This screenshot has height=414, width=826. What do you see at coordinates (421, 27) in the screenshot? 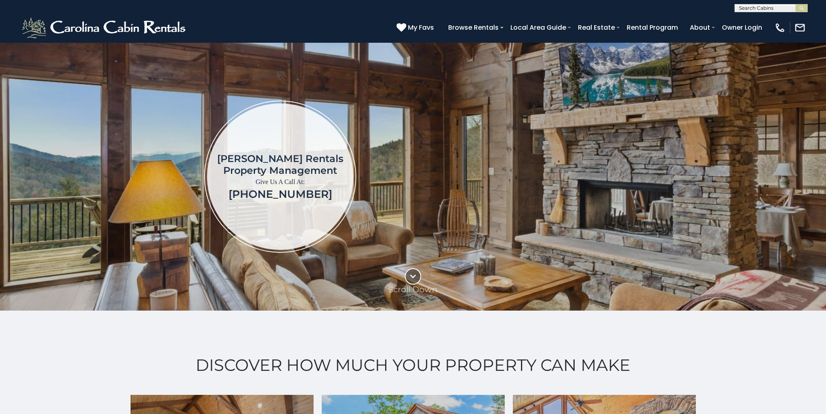
I see `span: My Favs` at bounding box center [421, 27].